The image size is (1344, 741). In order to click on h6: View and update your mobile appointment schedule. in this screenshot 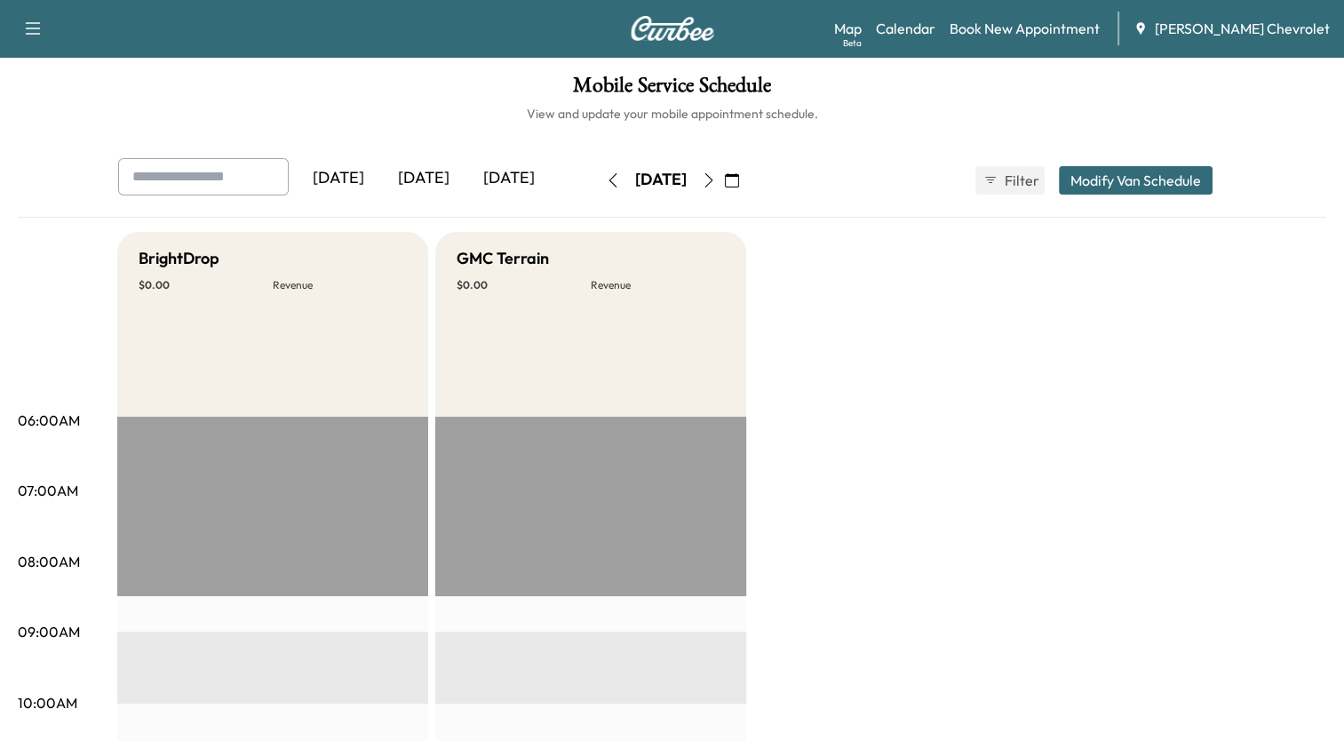, I will do `click(671, 114)`.